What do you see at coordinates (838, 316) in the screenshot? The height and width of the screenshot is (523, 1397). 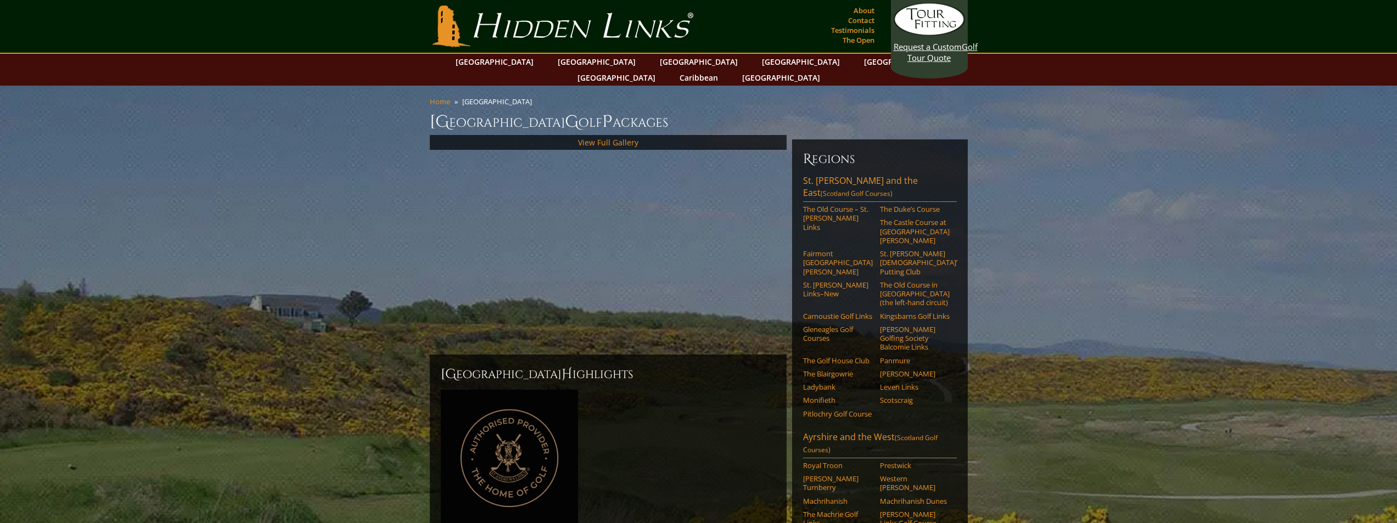 I see `a: Carnoustie Golf Links` at bounding box center [838, 316].